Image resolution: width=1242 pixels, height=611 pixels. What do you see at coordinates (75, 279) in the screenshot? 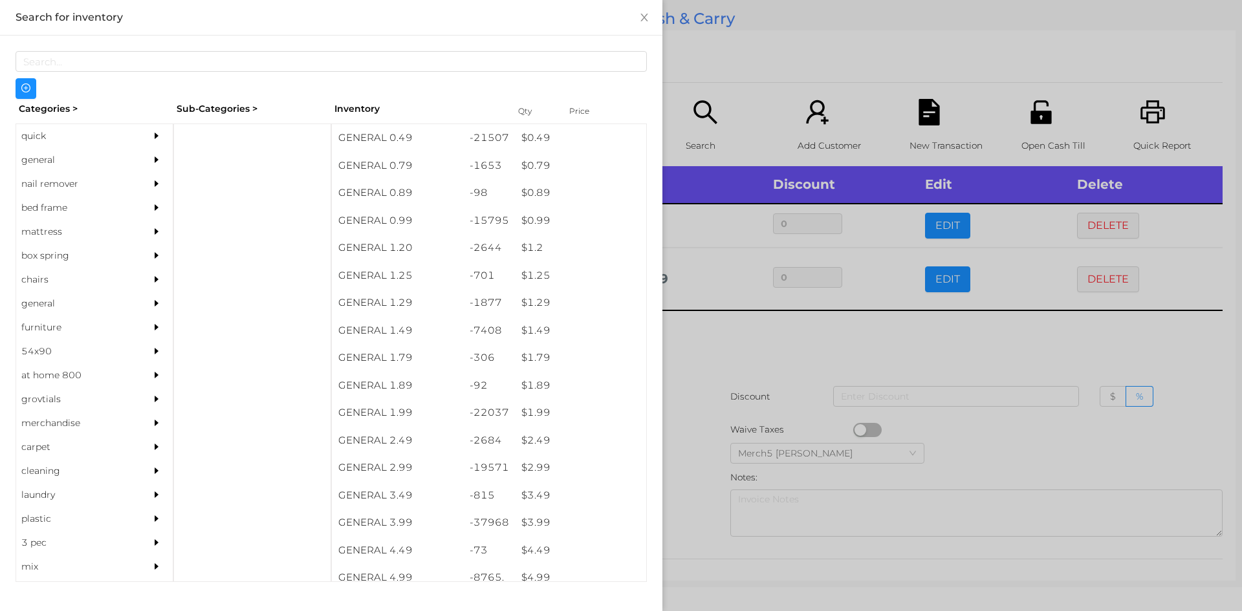
I see `div: chairs` at bounding box center [75, 279].